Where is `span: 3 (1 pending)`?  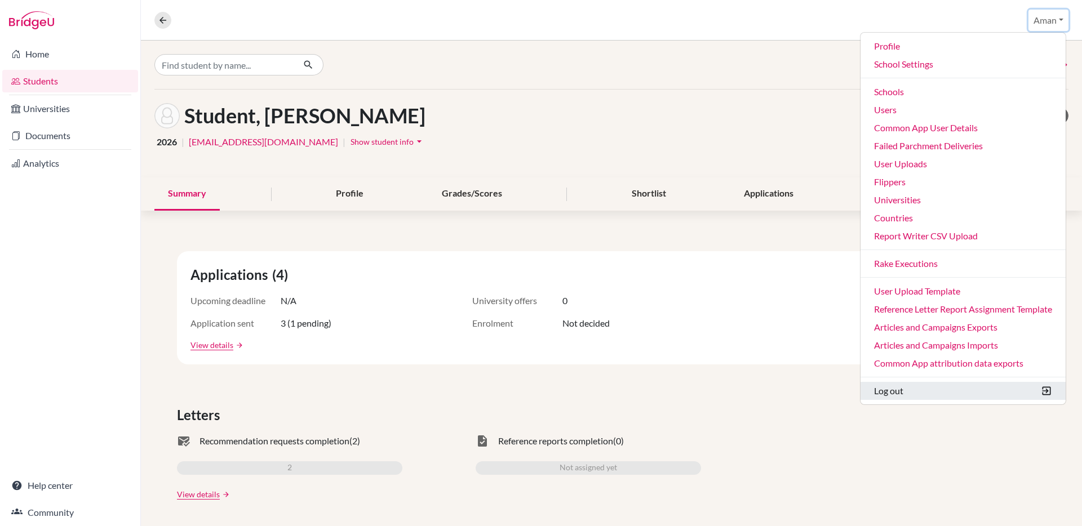
span: 3 (1 pending) is located at coordinates (306, 323).